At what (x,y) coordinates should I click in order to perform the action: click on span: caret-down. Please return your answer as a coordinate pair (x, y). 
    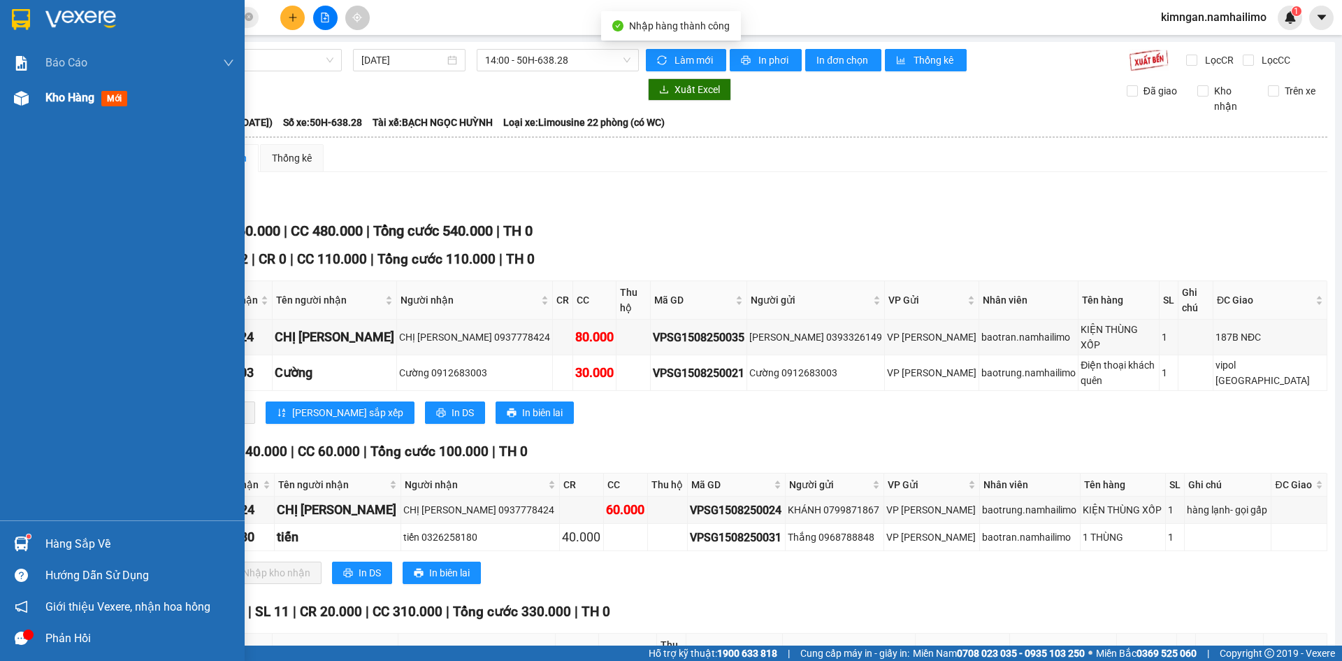
    Looking at the image, I should click on (1322, 17).